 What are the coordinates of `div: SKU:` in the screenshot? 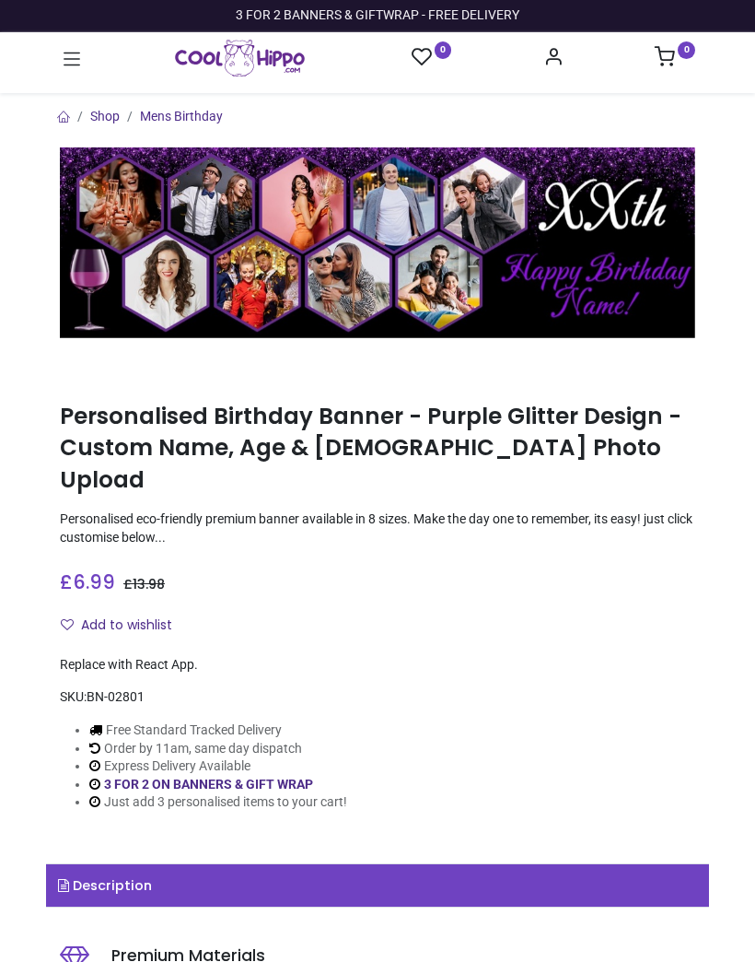 It's located at (378, 697).